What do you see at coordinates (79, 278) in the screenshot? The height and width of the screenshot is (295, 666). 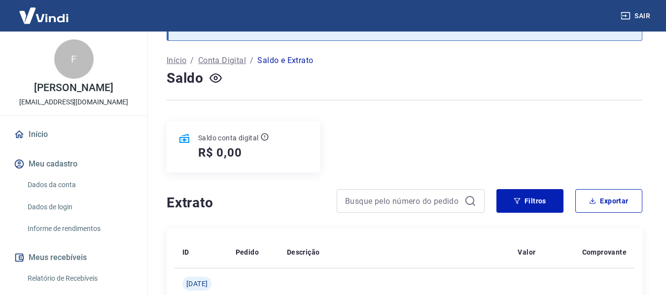 I see `a: Relatório de Recebíveis` at bounding box center [79, 278].